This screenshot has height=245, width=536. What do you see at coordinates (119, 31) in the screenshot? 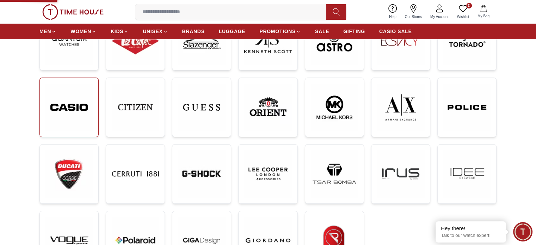
I see `a: KIDS` at bounding box center [119, 31].